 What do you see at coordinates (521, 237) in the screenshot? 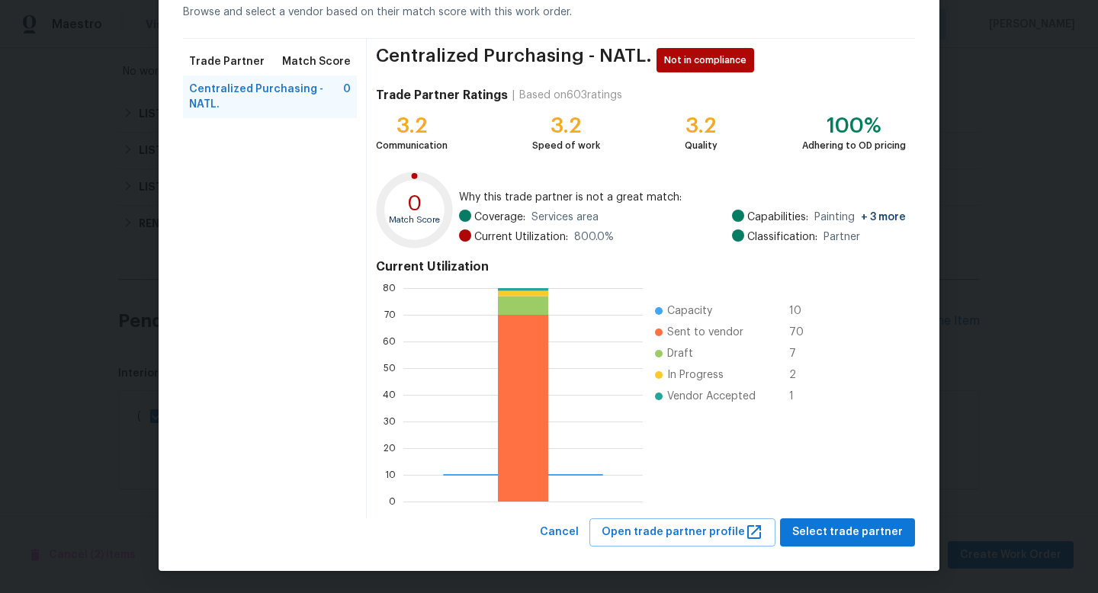
I see `span: Current Utilization:` at bounding box center [521, 237].